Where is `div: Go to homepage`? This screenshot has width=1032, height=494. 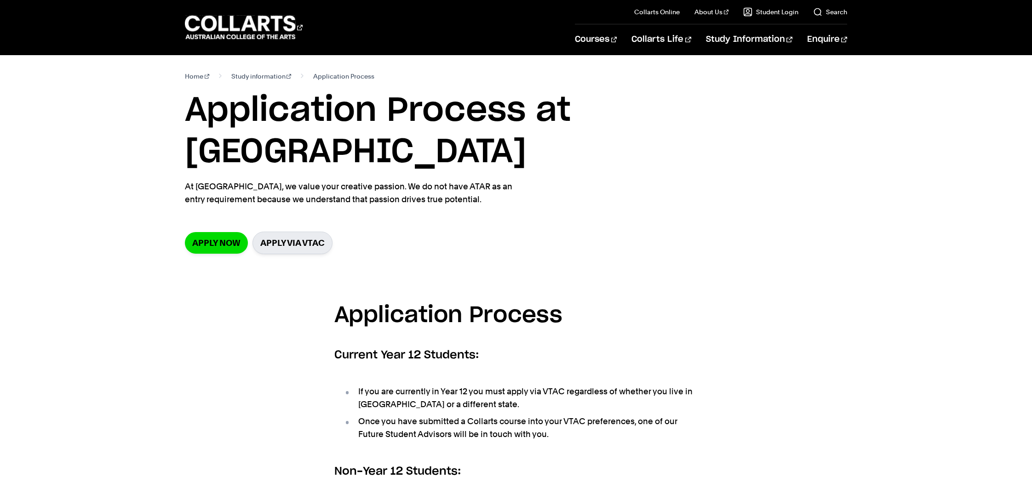 div: Go to homepage is located at coordinates (244, 27).